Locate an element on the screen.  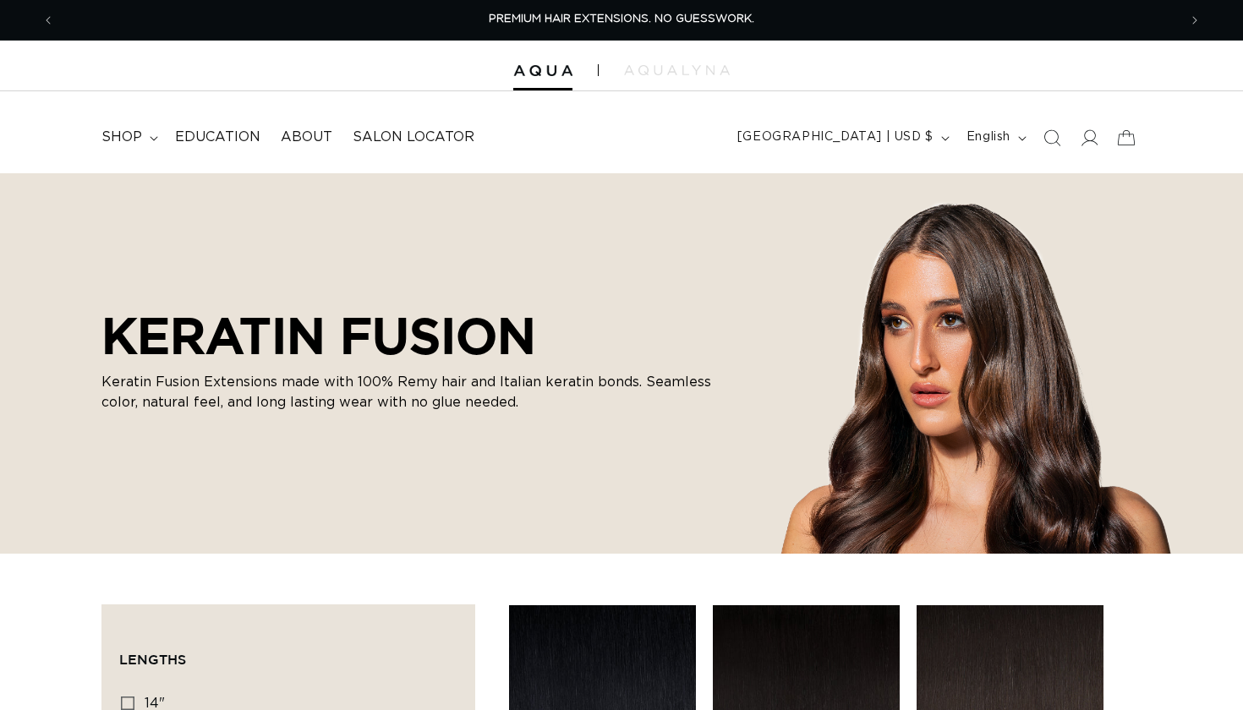
span: PREMIUM HAIR EXTENSIONS. NO GUESSWORK. is located at coordinates (622, 19).